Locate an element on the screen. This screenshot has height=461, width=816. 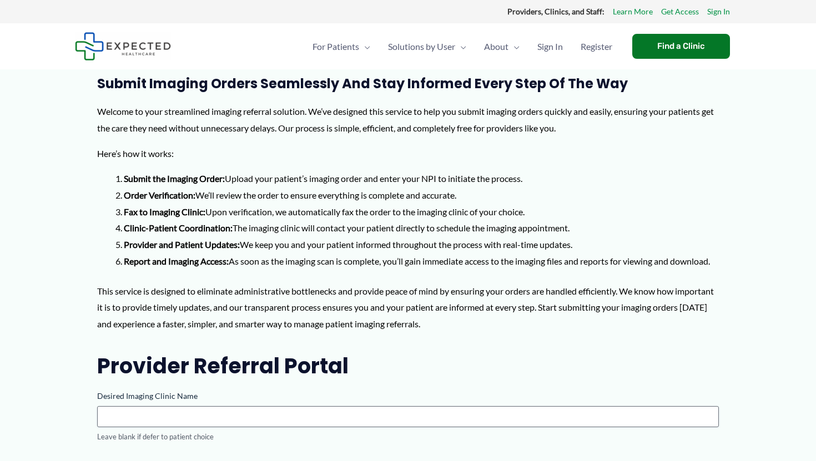
div: Find a Clinic is located at coordinates (681, 46).